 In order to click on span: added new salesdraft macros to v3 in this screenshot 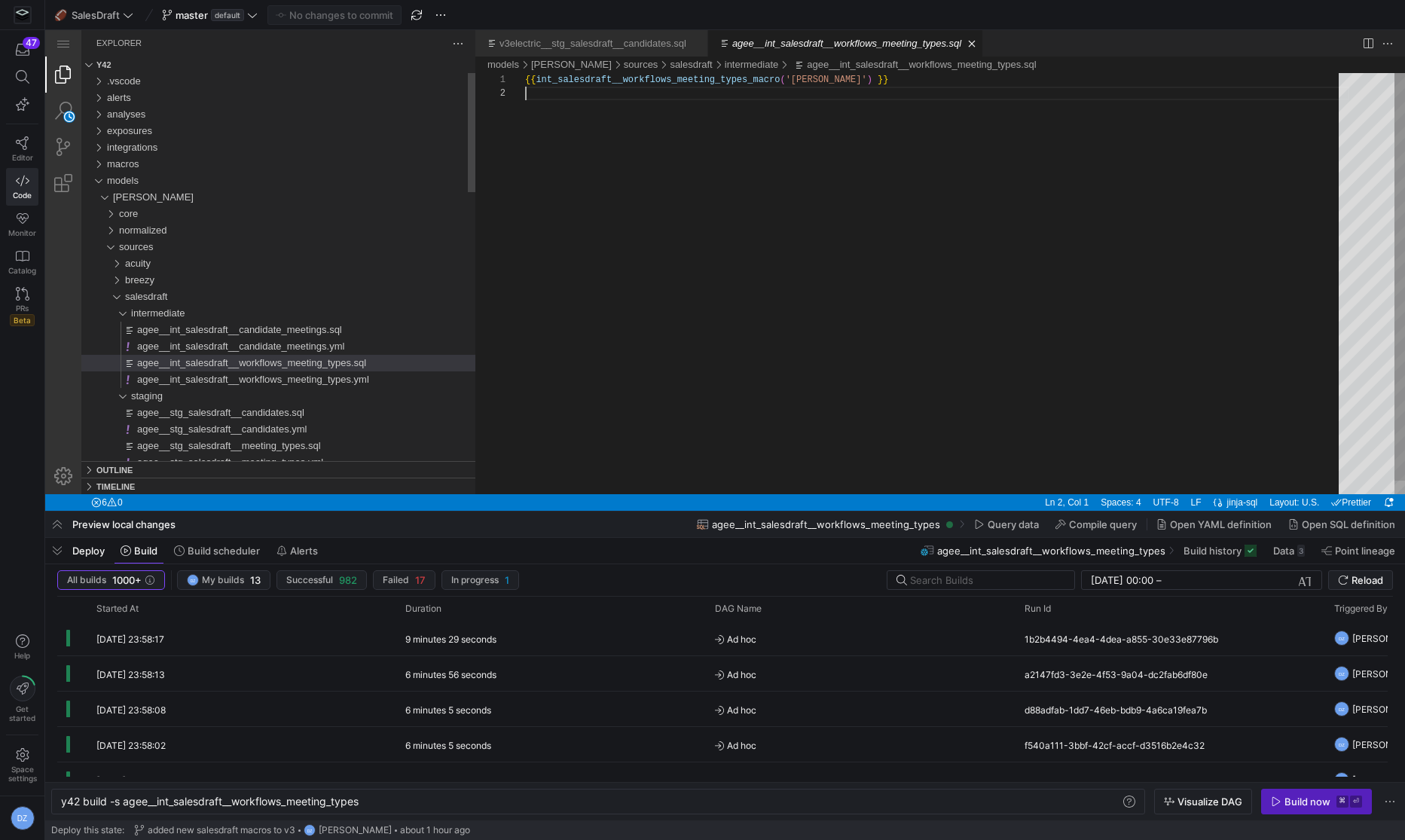, I will do `click(222, 830)`.